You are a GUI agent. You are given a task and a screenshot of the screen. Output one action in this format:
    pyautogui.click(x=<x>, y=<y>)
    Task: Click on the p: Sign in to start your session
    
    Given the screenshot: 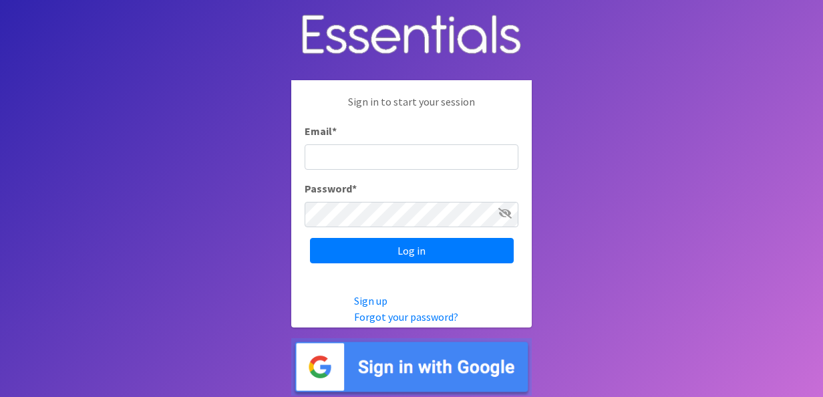 What is the action you would take?
    pyautogui.click(x=411, y=108)
    